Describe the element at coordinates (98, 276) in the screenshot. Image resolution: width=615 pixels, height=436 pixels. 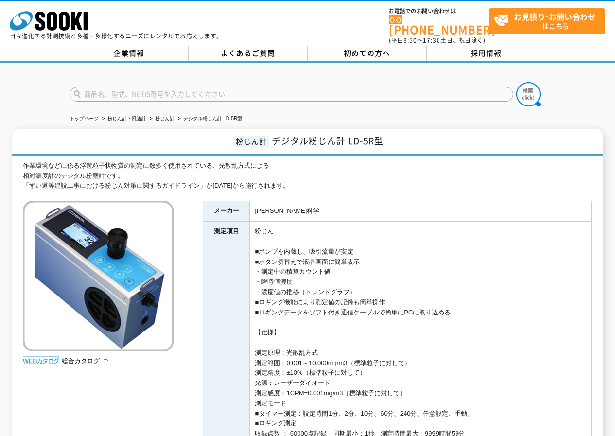
I see `img: デジタル粉じん計 LD-5R型` at that location.